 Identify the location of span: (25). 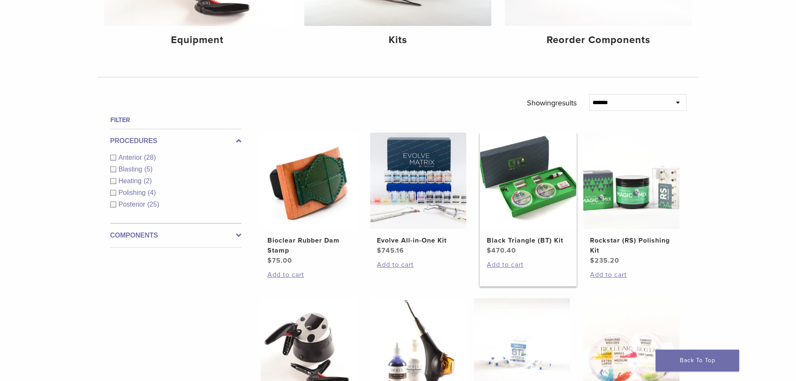
(153, 204).